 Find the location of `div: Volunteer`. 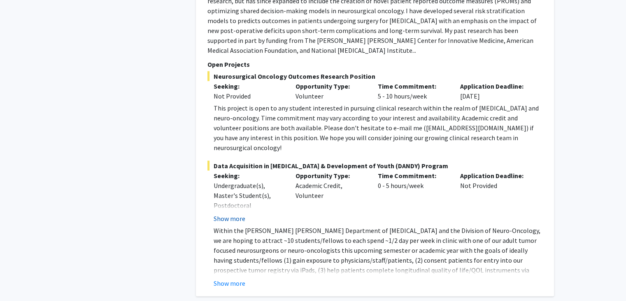

div: Volunteer is located at coordinates (331, 91).